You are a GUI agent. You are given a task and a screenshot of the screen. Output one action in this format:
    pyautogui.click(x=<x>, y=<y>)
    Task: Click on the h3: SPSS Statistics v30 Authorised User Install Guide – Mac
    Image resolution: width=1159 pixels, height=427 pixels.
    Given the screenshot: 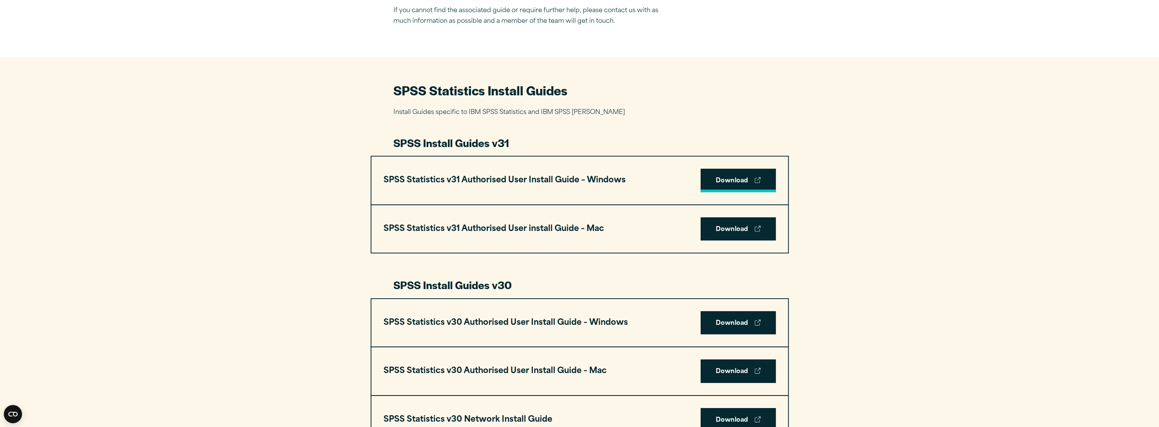 What is the action you would take?
    pyautogui.click(x=495, y=371)
    